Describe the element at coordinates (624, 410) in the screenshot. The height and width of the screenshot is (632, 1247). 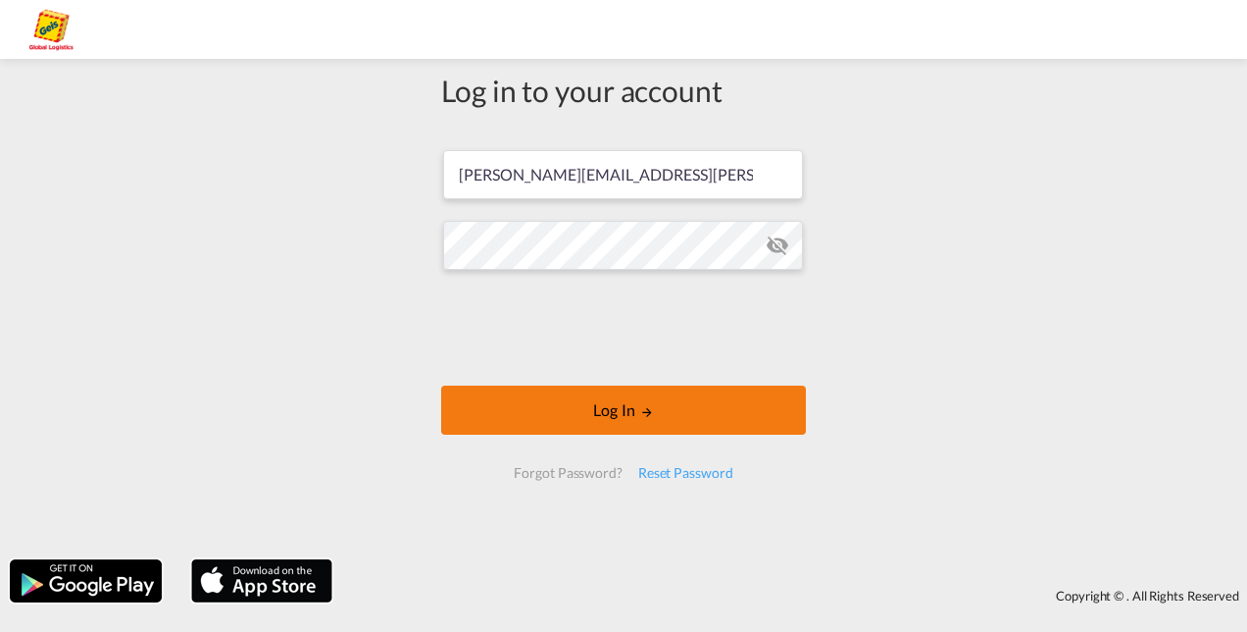
I see `button: LOGIN` at that location.